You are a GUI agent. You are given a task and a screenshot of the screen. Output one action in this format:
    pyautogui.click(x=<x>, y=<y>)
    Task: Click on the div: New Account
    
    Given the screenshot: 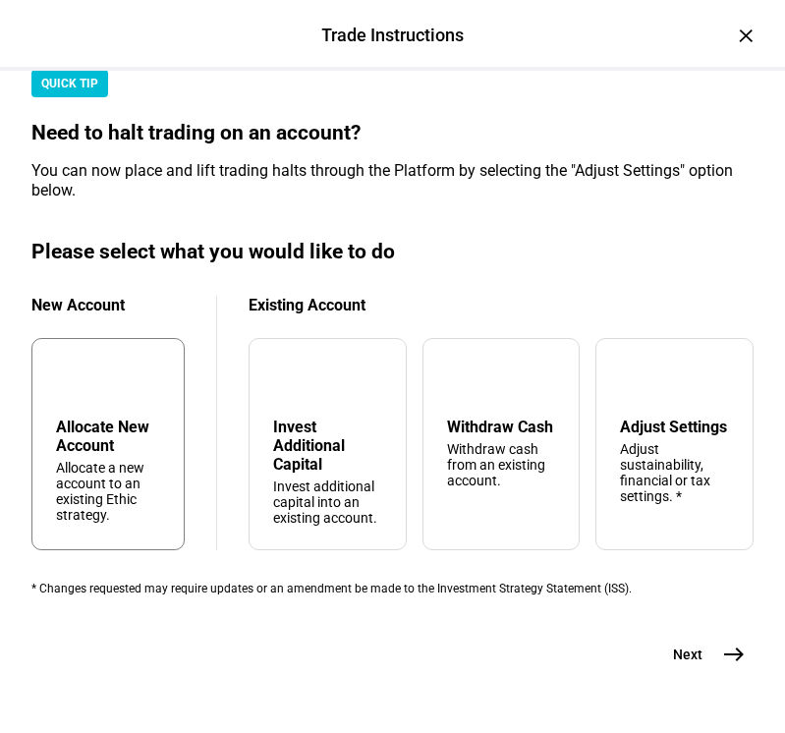 What is the action you would take?
    pyautogui.click(x=108, y=304)
    